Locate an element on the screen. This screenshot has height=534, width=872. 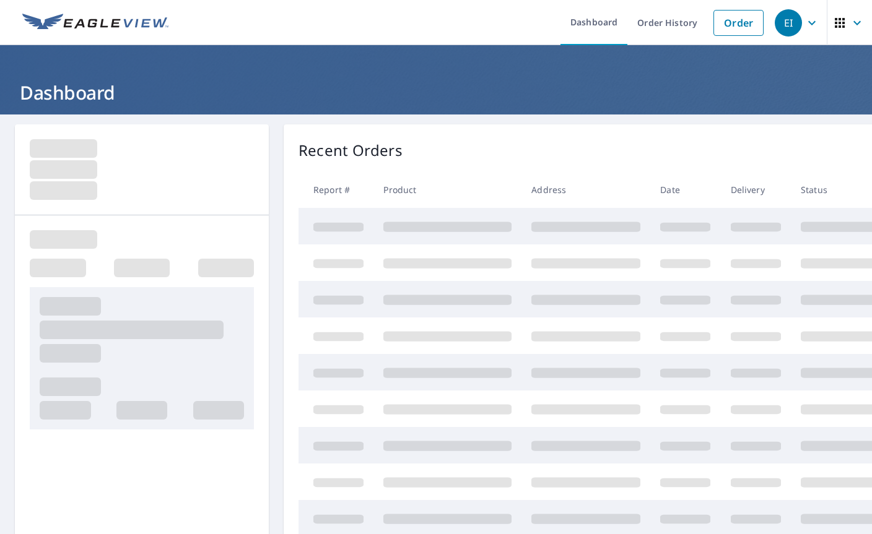
h1: Dashboard is located at coordinates (436, 92).